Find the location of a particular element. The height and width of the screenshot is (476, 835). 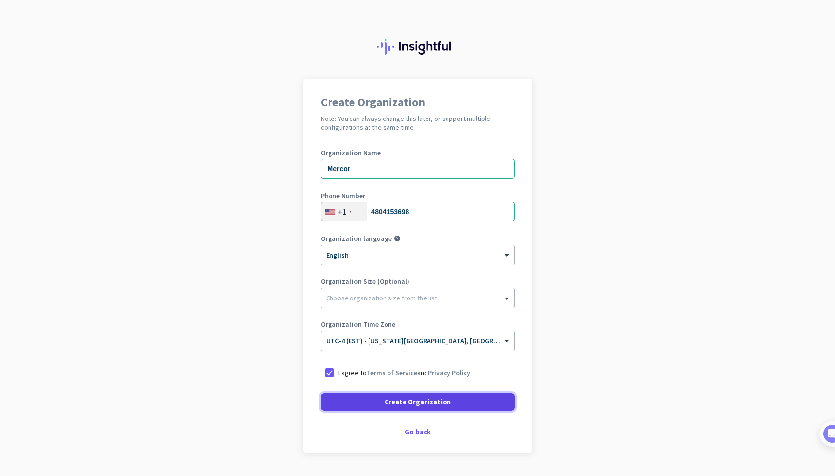

label: Organization Time Zone is located at coordinates (418, 324).